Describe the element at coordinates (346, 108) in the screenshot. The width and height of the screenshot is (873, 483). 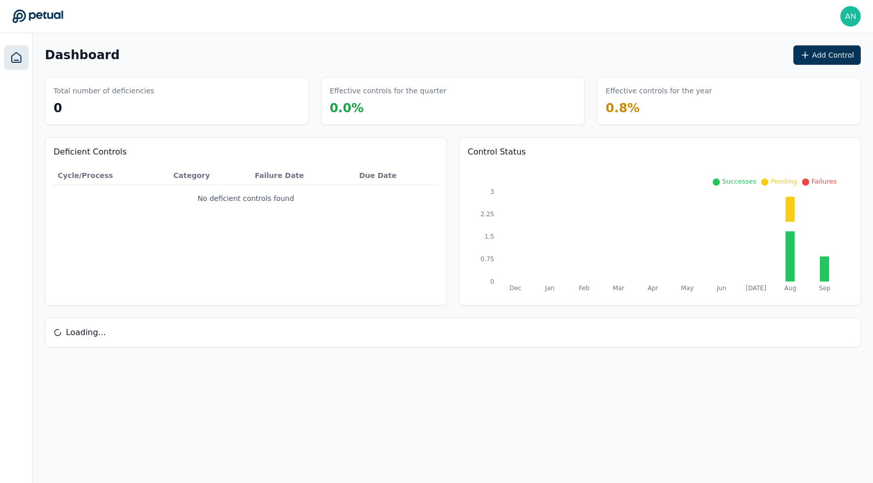
I see `span: 0.0 %` at that location.